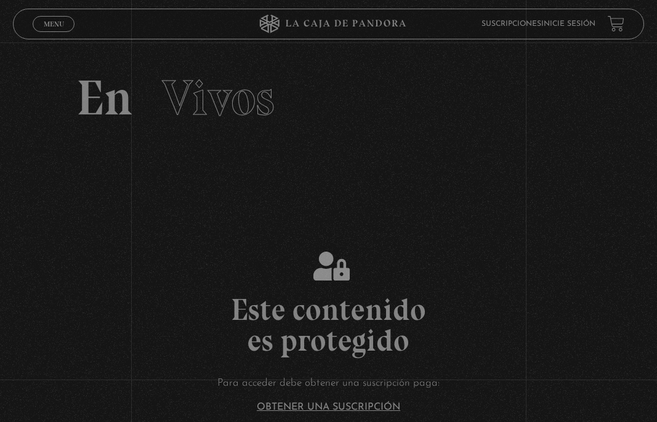  I want to click on a: Suscripciones, so click(511, 24).